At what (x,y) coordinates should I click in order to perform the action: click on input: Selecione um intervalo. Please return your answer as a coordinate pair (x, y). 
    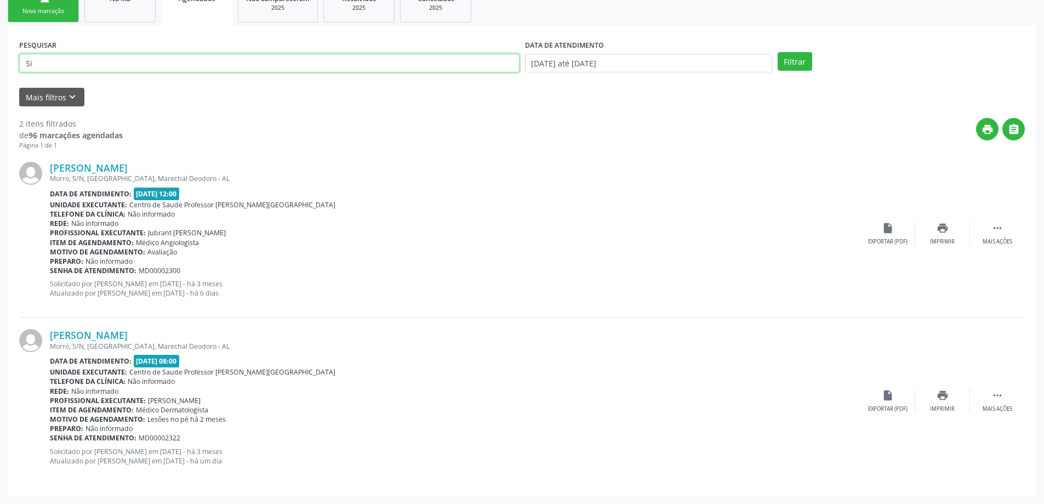
    Looking at the image, I should click on (649, 63).